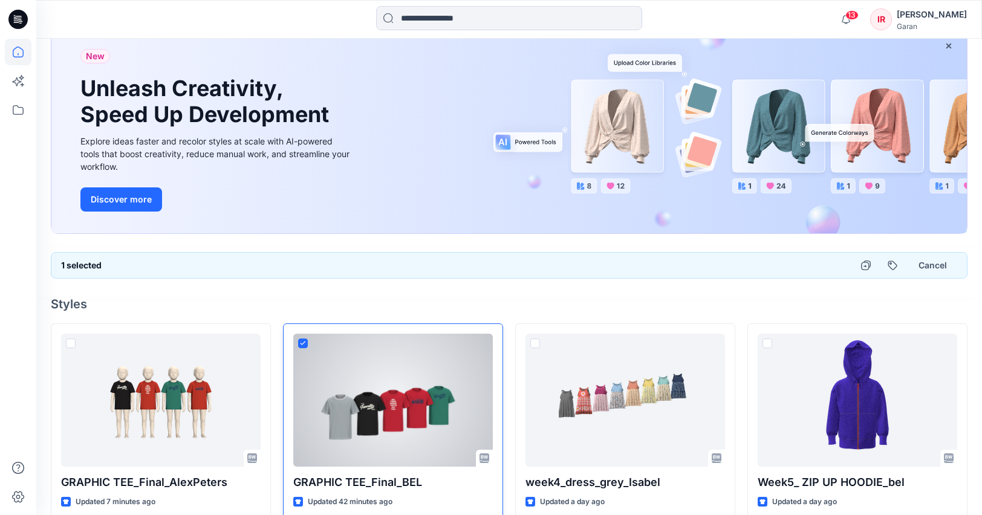 The width and height of the screenshot is (982, 515). What do you see at coordinates (625, 483) in the screenshot?
I see `p: week4_dress_grey_Isabel` at bounding box center [625, 483].